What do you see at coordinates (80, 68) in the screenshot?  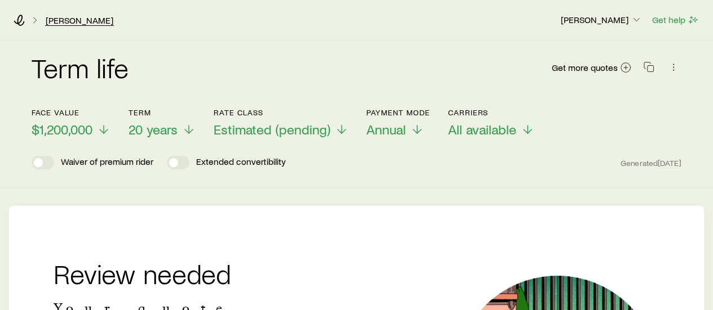 I see `h2: Term life` at bounding box center [80, 68].